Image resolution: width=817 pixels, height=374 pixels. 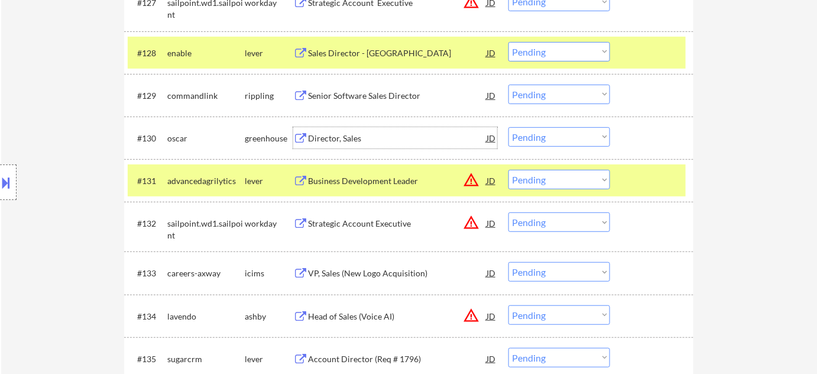 What do you see at coordinates (397, 273) in the screenshot?
I see `div: VP, Sales (New Logo Acquisition)` at bounding box center [397, 273].